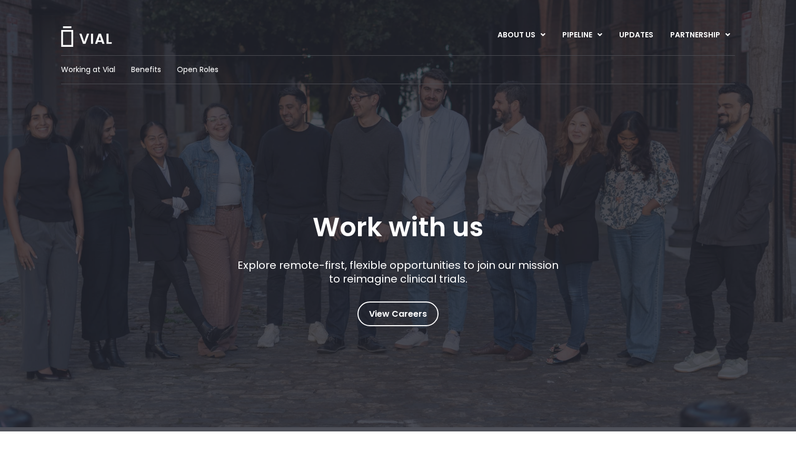  Describe the element at coordinates (197, 70) in the screenshot. I see `span: Open Roles` at that location.